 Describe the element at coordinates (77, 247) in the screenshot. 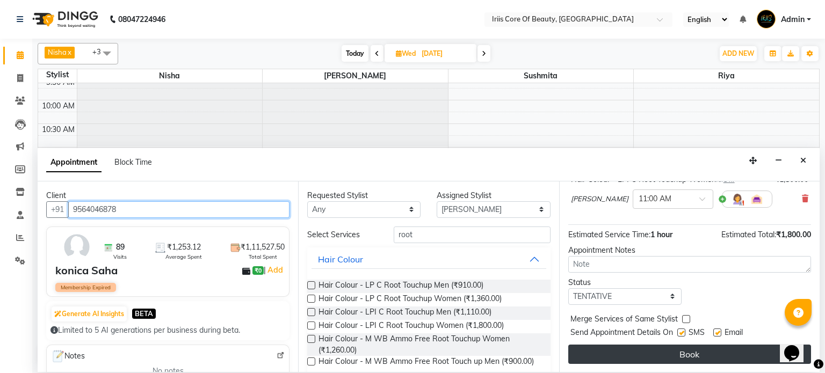

I see `img: avatar` at that location.